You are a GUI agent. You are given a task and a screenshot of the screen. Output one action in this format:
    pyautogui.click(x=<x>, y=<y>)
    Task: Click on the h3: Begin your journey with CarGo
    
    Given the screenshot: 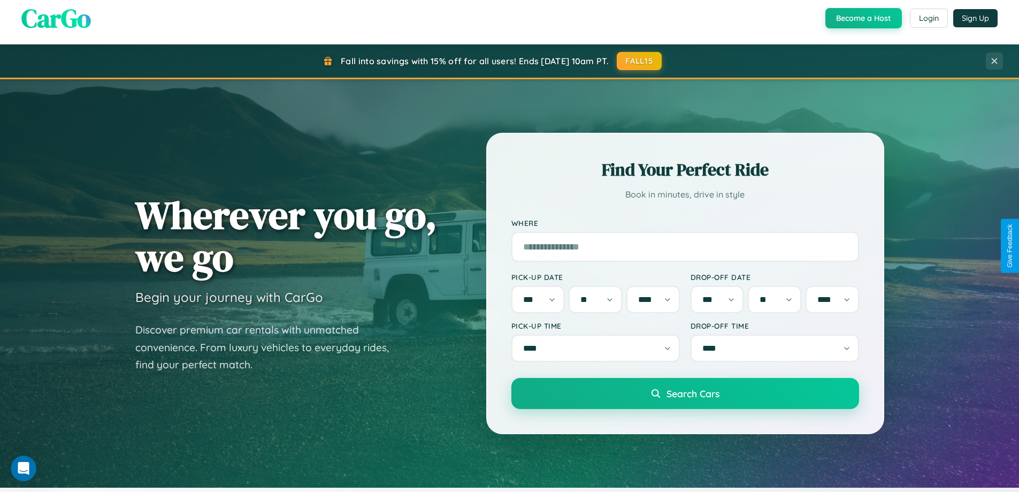 What is the action you would take?
    pyautogui.click(x=229, y=297)
    